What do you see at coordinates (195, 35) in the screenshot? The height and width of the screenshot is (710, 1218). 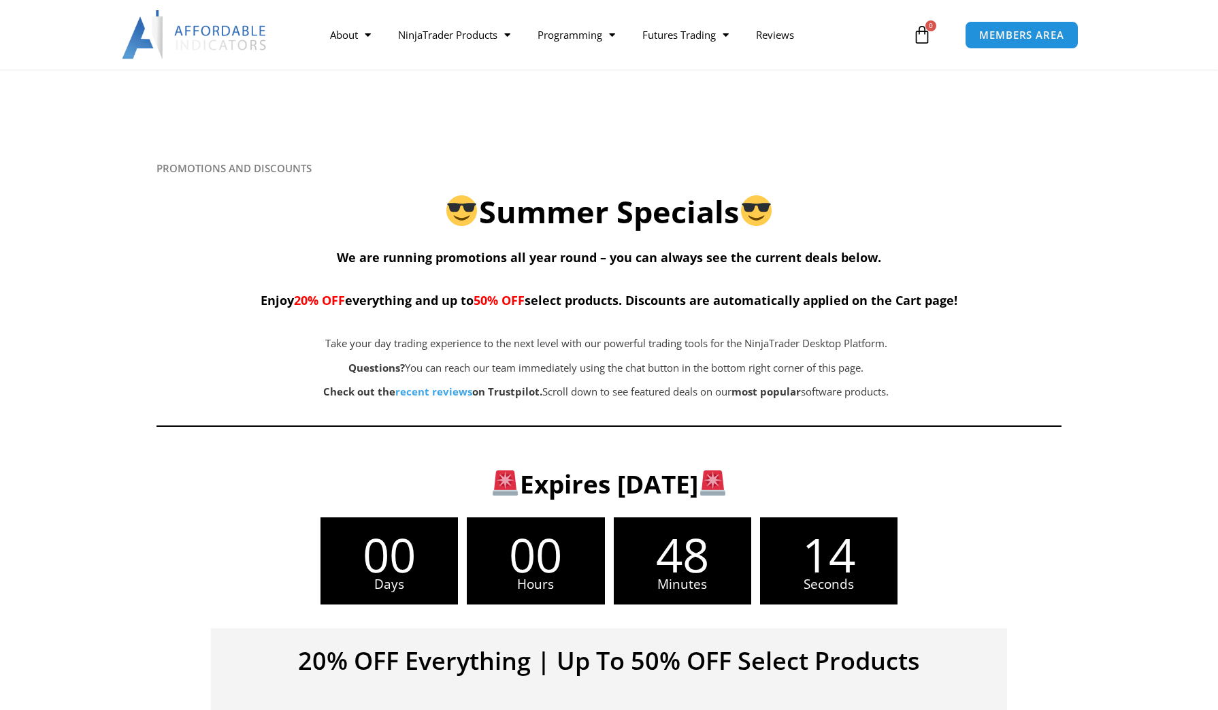 I see `img: LogoAI | Affordable Indicators – NinjaTrader` at bounding box center [195, 35].